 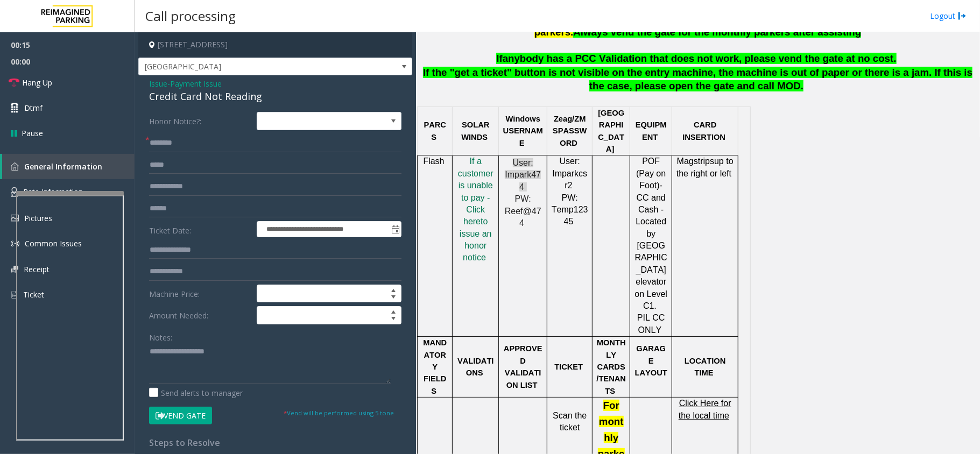 What do you see at coordinates (471, 161) in the screenshot?
I see `span: I` at bounding box center [471, 161].